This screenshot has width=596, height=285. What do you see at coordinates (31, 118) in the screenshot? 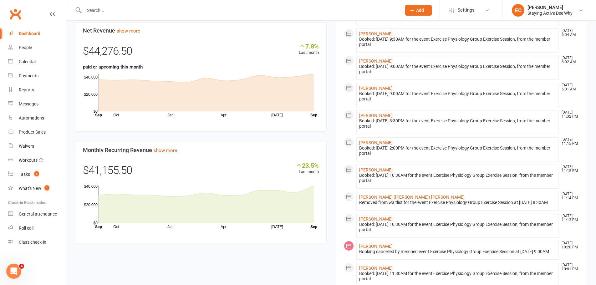
I see `div: Automations` at bounding box center [31, 118].